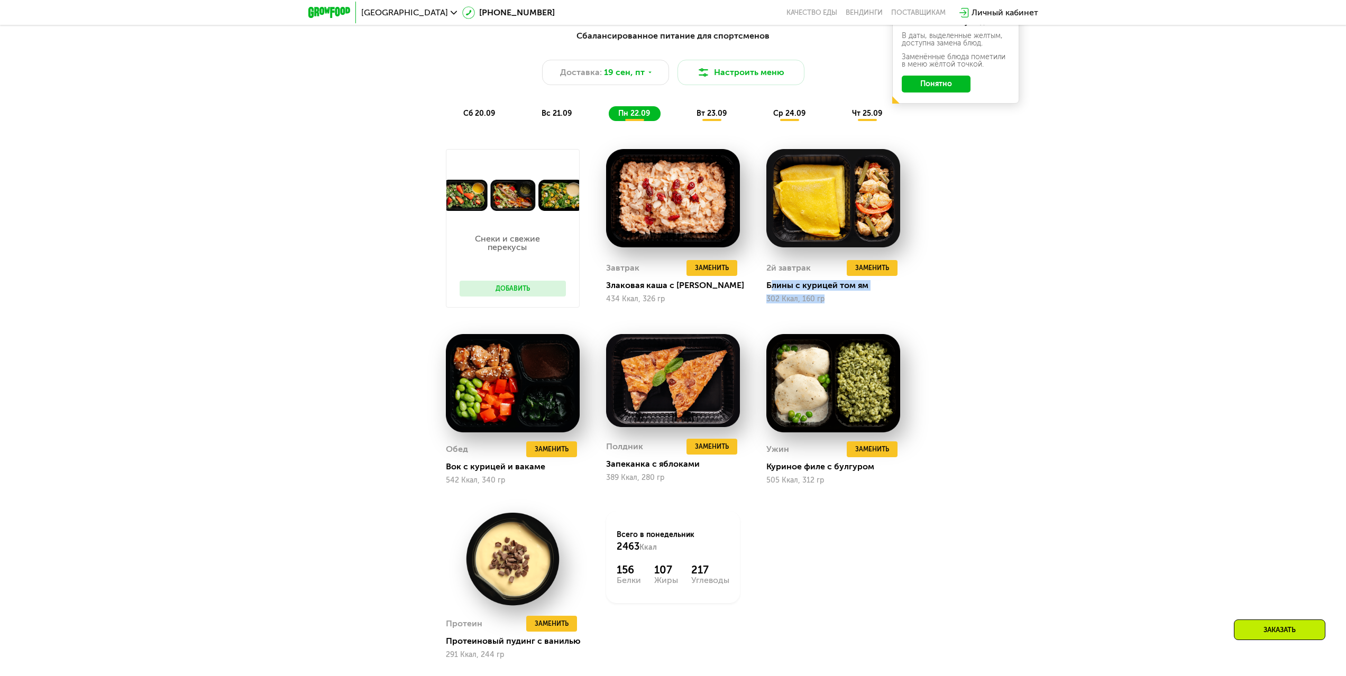 The image size is (1346, 676). I want to click on div: 505 Ккал, 312 гр, so click(833, 481).